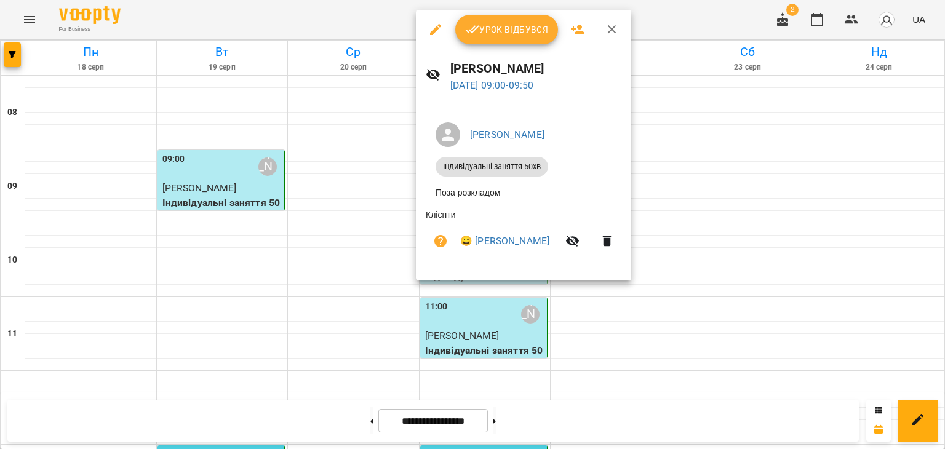 The width and height of the screenshot is (945, 449). What do you see at coordinates (507, 30) in the screenshot?
I see `span: Урок відбувся` at bounding box center [507, 30].